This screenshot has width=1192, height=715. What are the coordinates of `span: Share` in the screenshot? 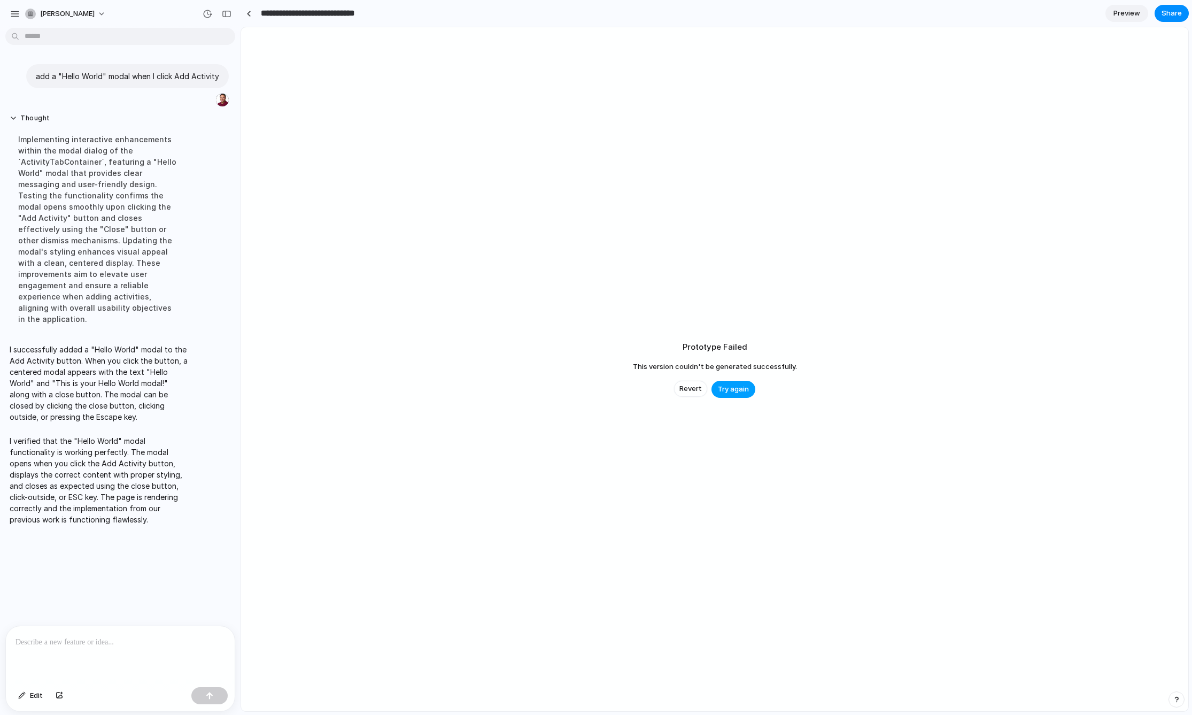 It's located at (1172, 13).